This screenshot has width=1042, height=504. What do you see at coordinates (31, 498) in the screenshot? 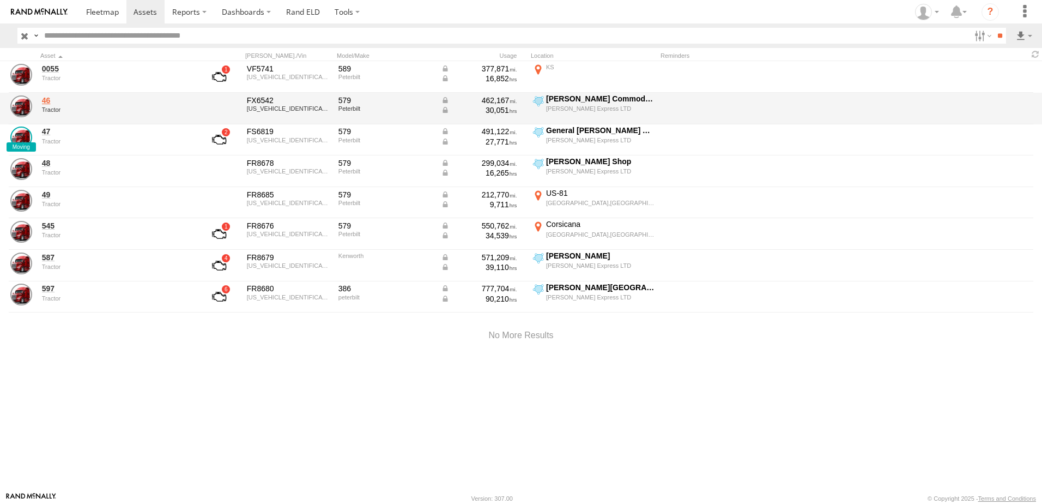
I see `a: Visit our Website` at bounding box center [31, 498].